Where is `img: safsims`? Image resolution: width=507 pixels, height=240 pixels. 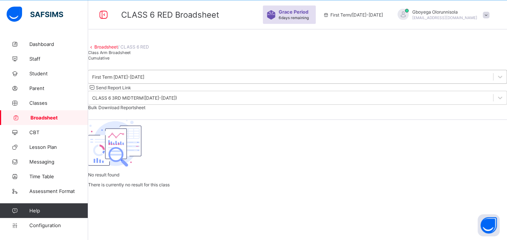 img: safsims is located at coordinates (35, 14).